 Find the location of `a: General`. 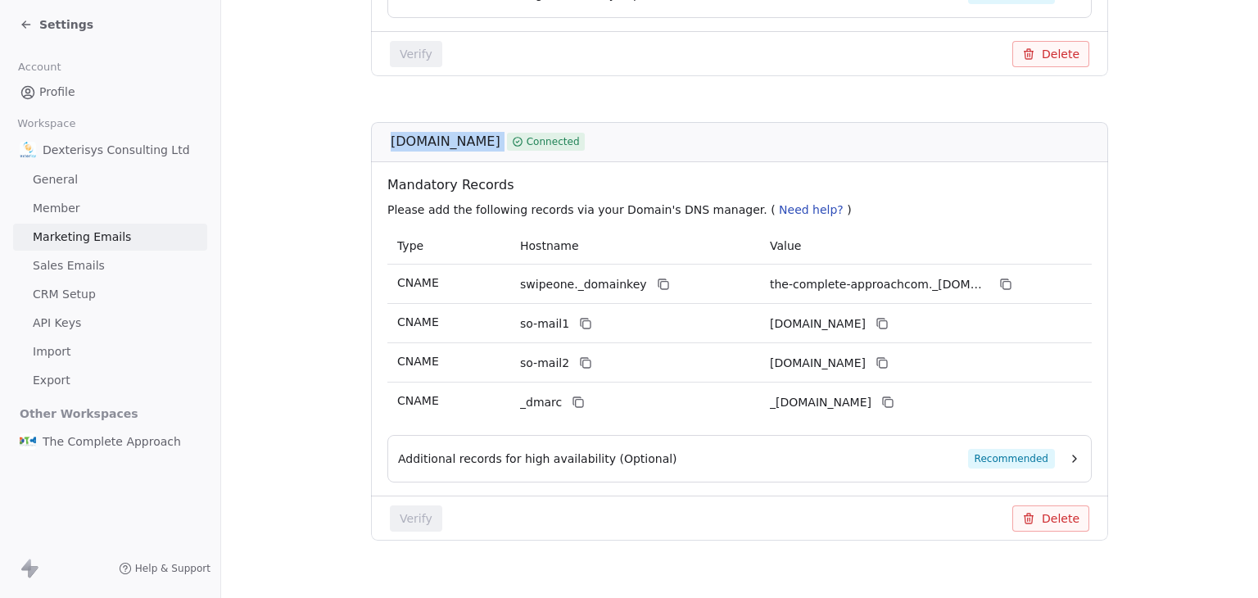

a: General is located at coordinates (110, 179).